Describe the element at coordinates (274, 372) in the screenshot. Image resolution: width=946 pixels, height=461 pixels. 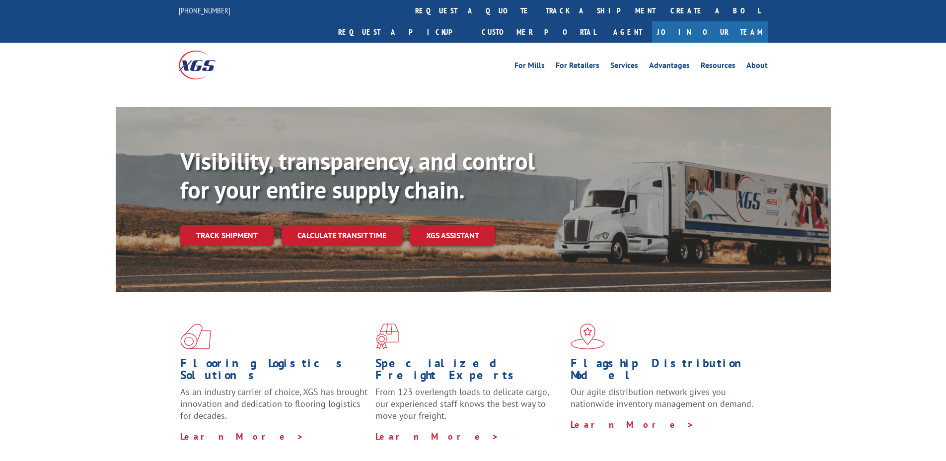
I see `h1: Flooring Logistics Solutions` at that location.